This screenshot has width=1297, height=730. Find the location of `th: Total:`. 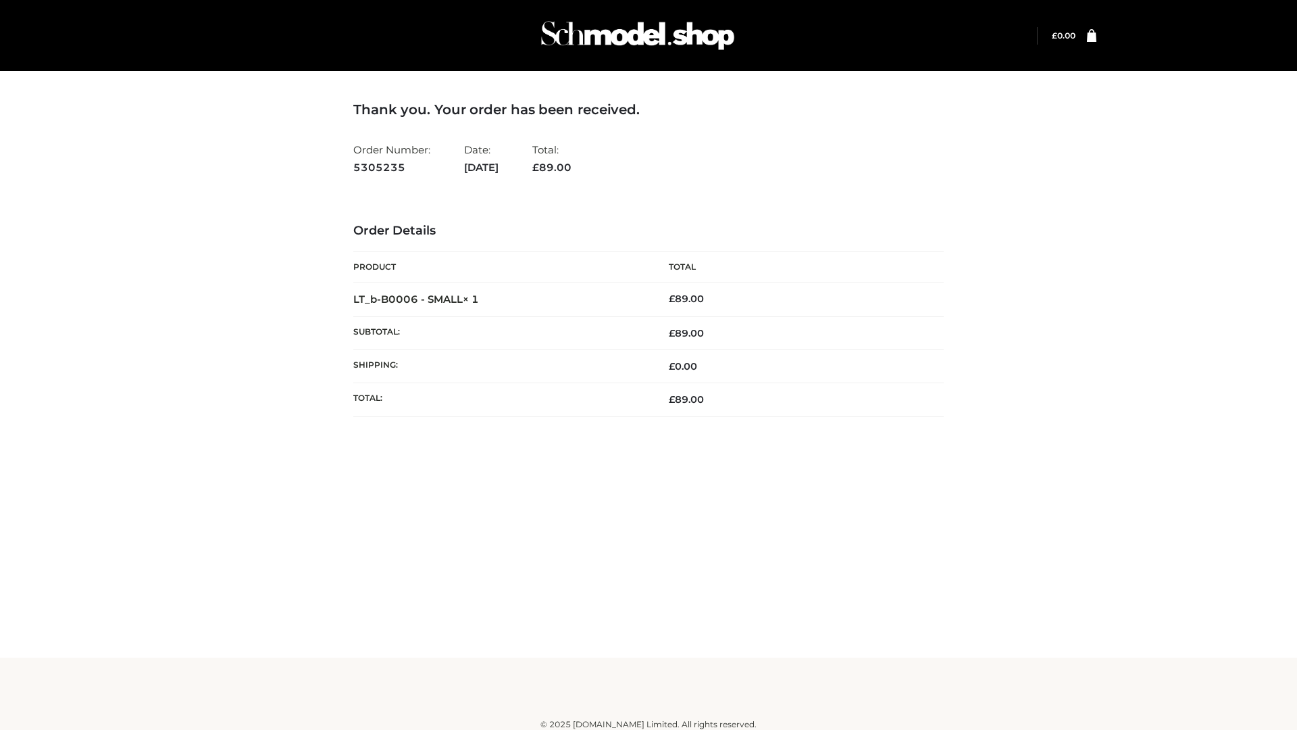

th: Total: is located at coordinates (501, 399).